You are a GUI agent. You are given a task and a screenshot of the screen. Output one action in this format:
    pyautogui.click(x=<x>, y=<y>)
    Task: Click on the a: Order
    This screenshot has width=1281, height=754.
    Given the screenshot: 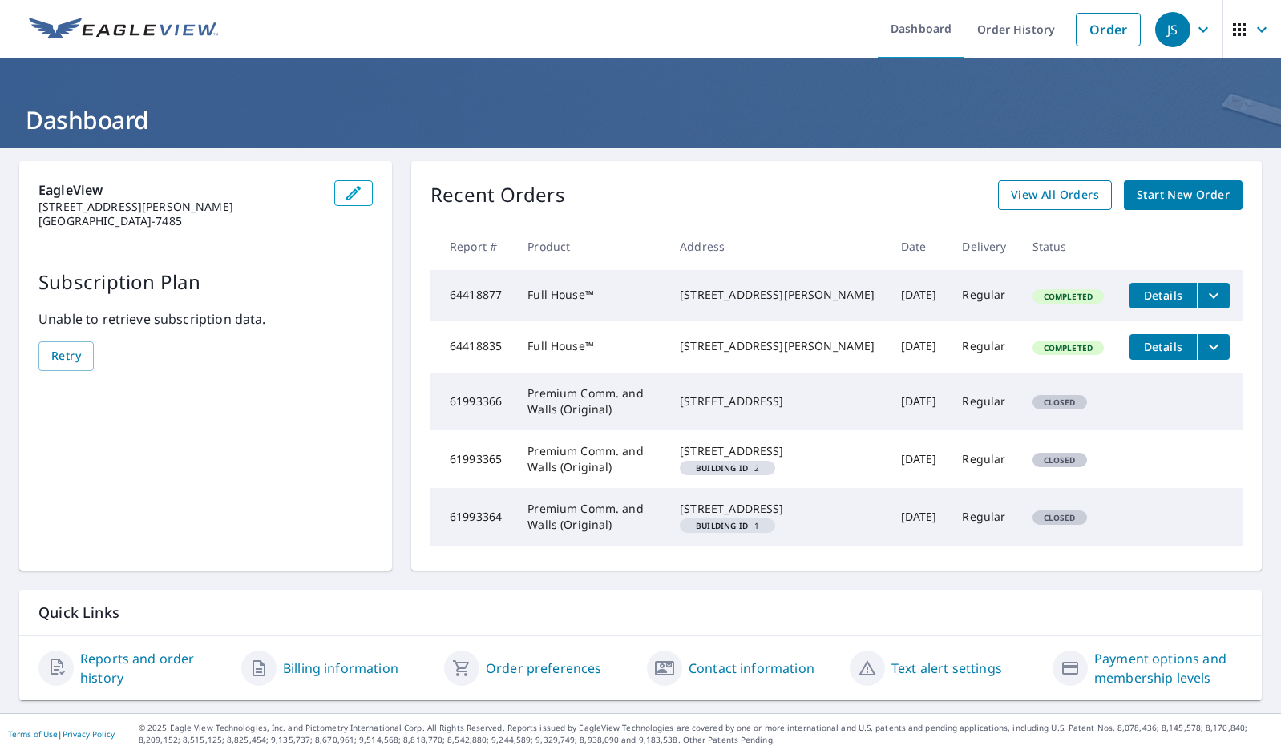 What is the action you would take?
    pyautogui.click(x=1108, y=30)
    